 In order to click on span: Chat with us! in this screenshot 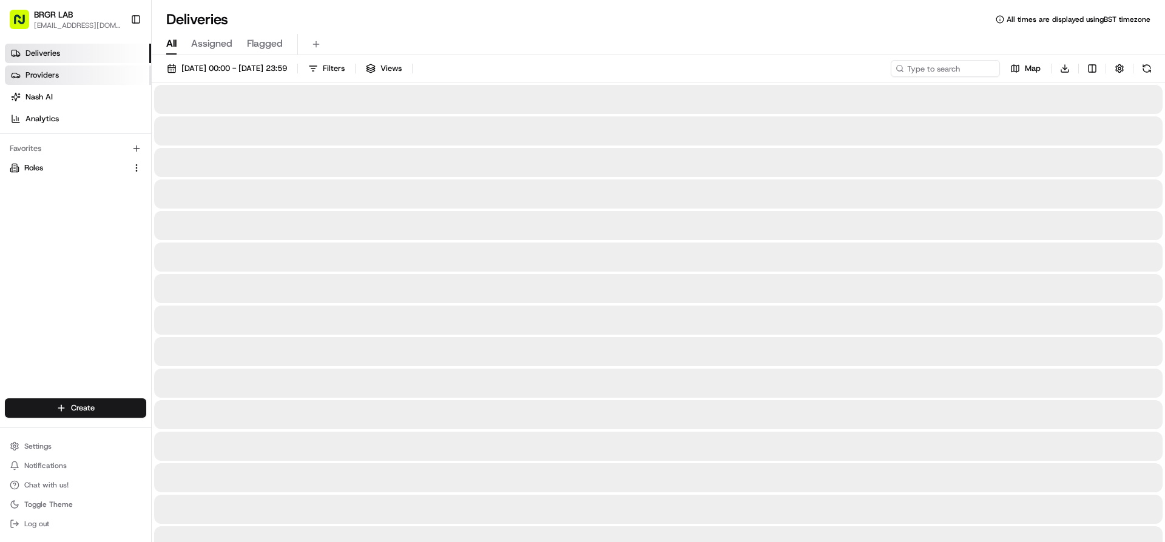, I will do `click(46, 485)`.